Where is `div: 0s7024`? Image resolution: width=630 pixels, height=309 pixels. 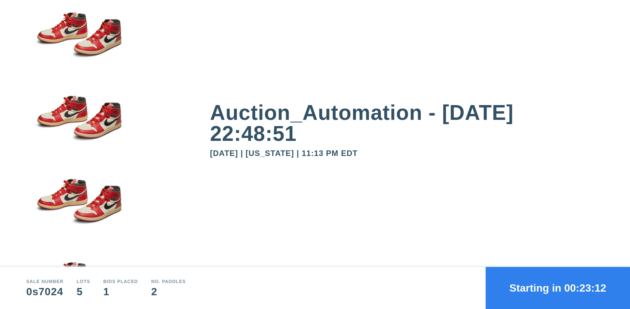 div: 0s7024 is located at coordinates (45, 292).